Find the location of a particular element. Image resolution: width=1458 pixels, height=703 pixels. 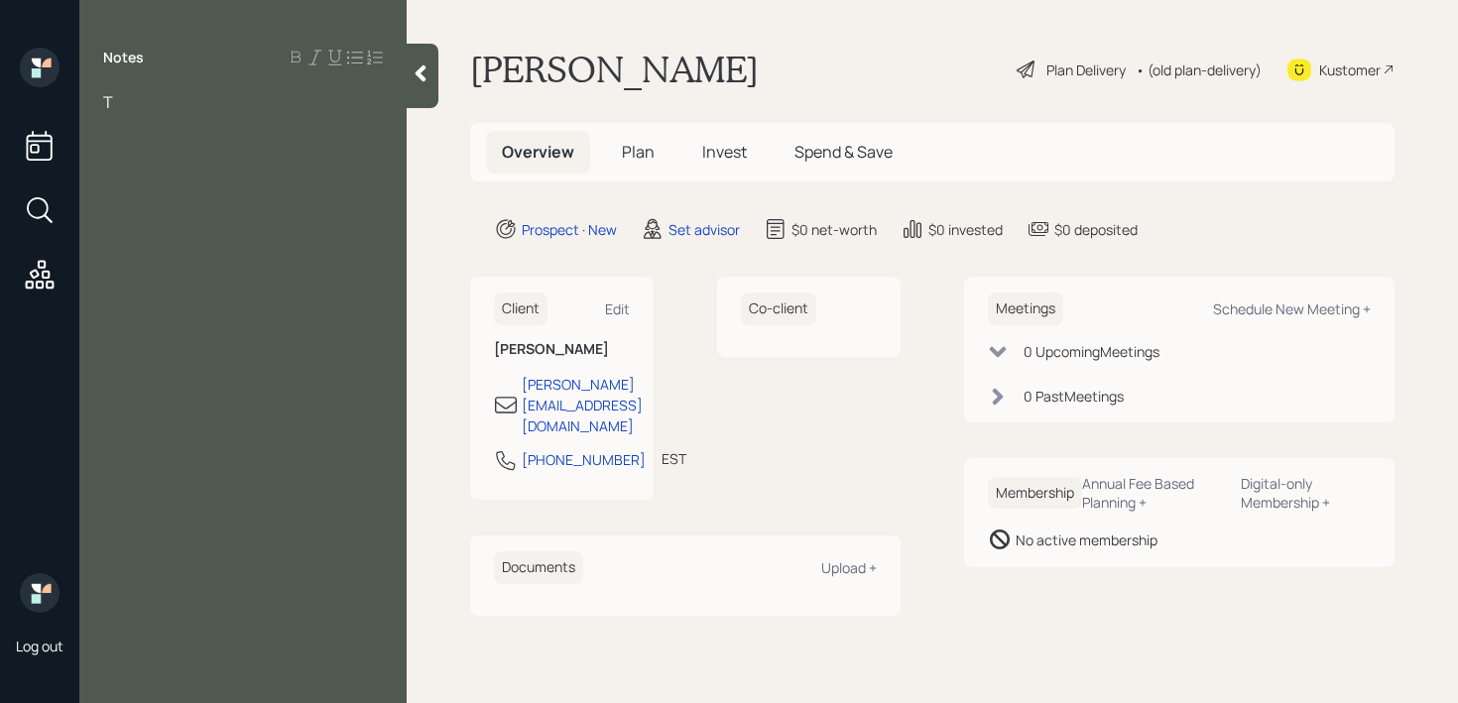

div: Digital-only Membership + is located at coordinates (1306, 493).